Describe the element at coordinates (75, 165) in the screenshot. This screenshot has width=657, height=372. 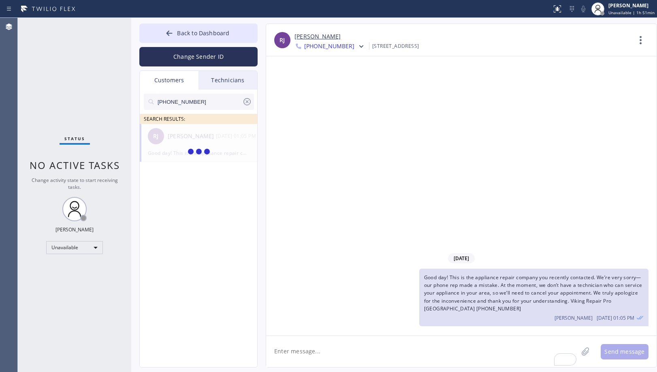
I see `span: No active tasks` at that location.